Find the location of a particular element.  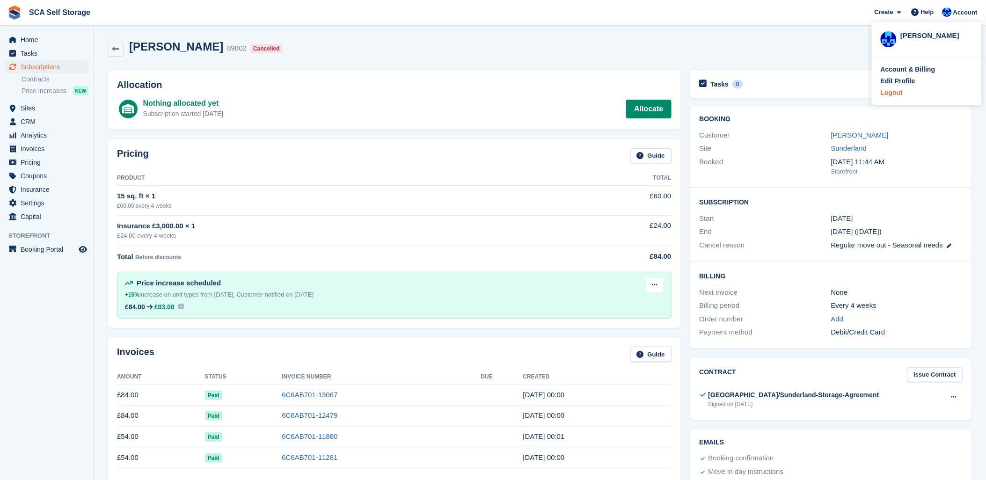

div: 15 sq. ft × 1 is located at coordinates (335, 196).